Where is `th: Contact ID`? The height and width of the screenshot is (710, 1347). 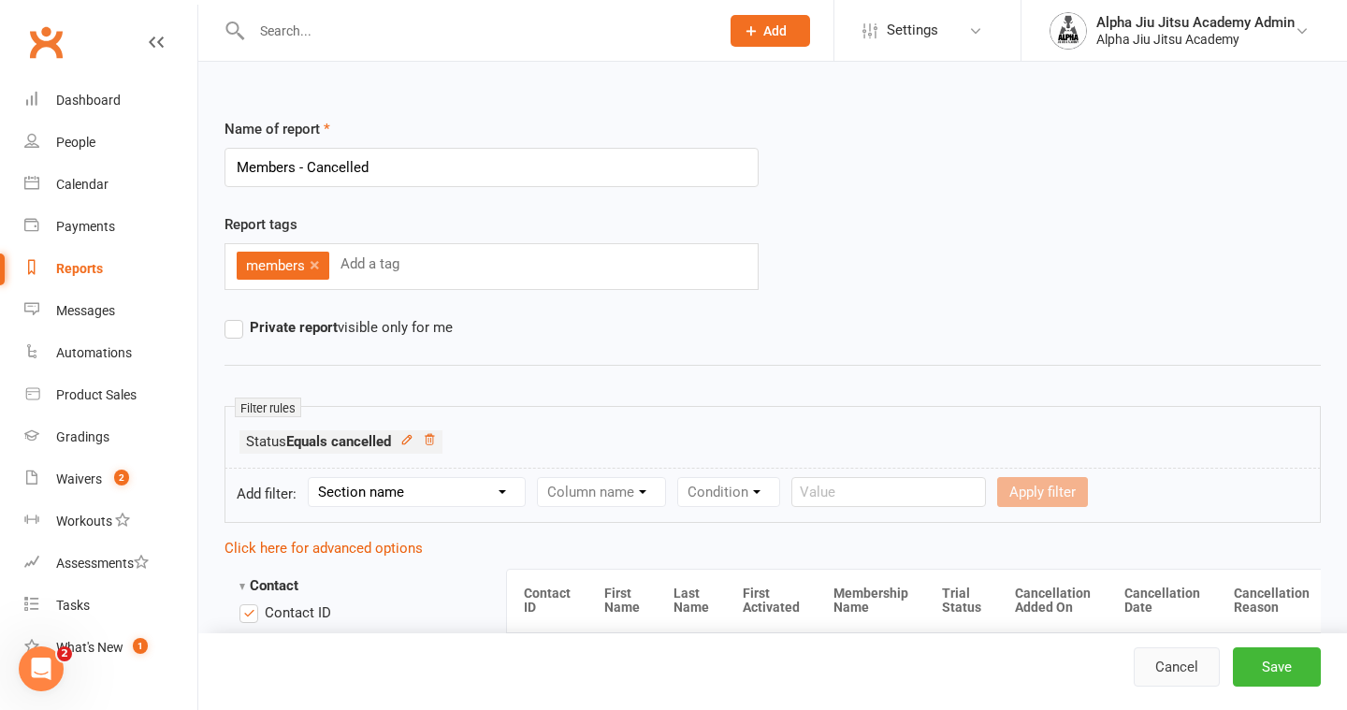
th: Contact ID is located at coordinates (547, 601).